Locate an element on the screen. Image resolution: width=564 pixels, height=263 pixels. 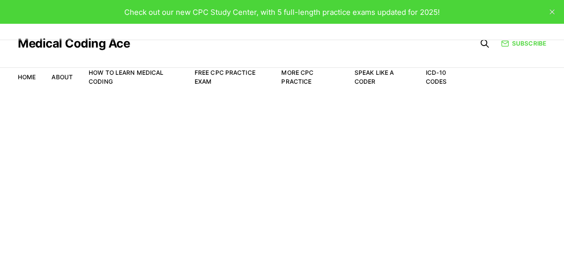
a: More CPC Practice is located at coordinates (297, 77).